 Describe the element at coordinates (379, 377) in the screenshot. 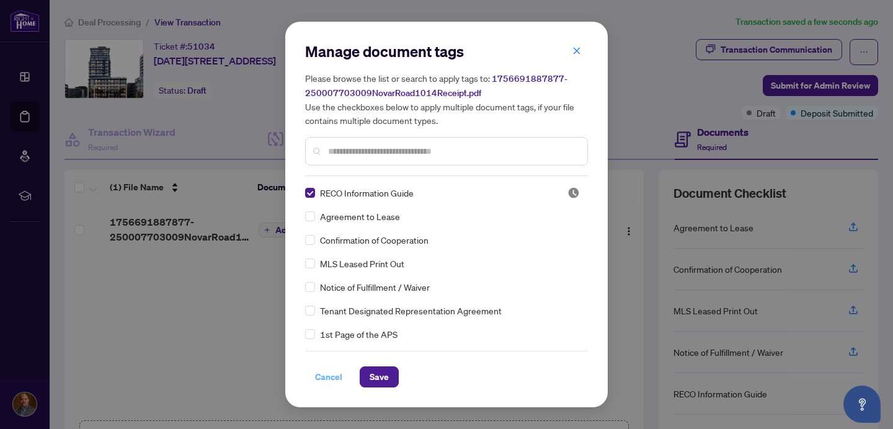

I see `button: Save` at that location.